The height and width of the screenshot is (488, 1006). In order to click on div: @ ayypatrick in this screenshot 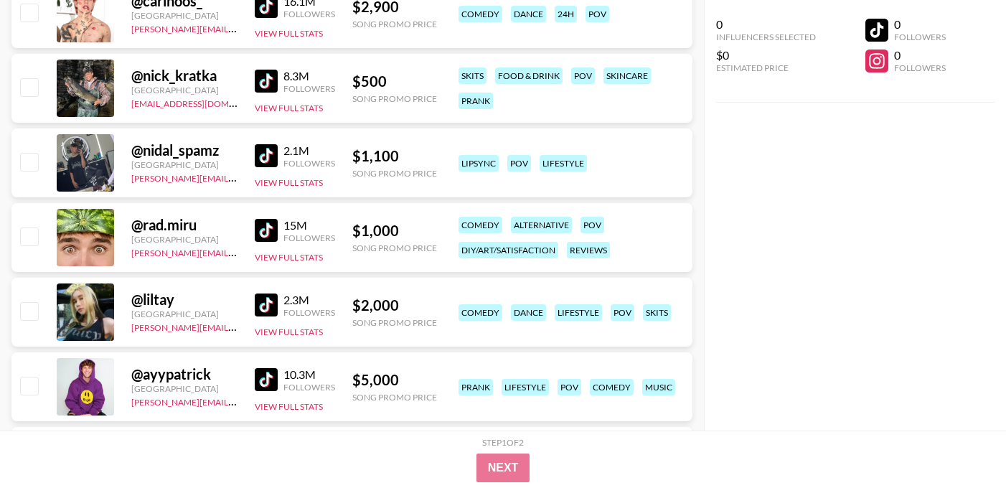, I will do `click(184, 374)`.